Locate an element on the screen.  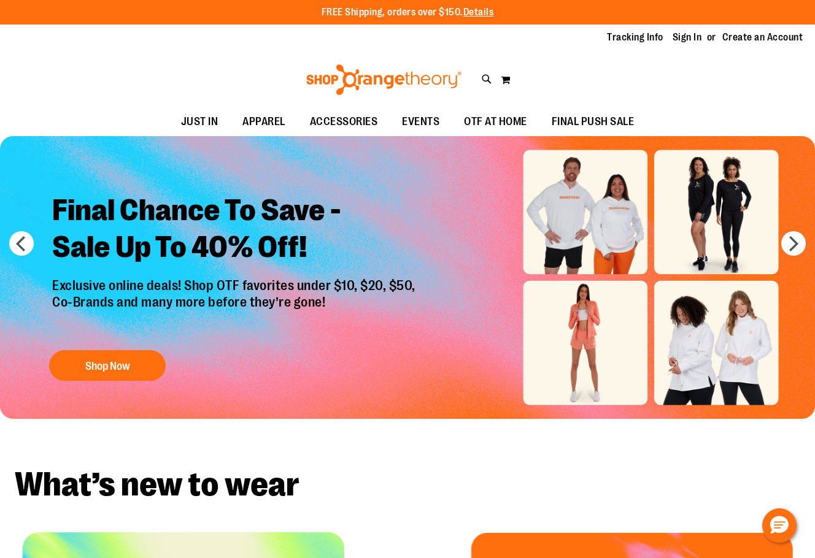
a: Final Chance To Save -Sale Up To 40% Off! Exclusive online deals! Shop OTF favorites under $10, $... is located at coordinates (235, 285).